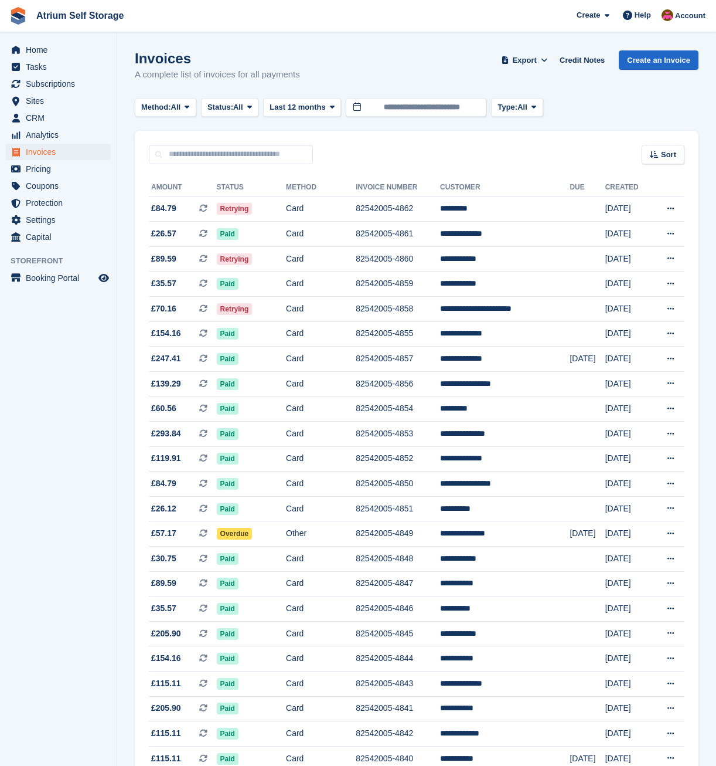 This screenshot has width=716, height=766. I want to click on td: 82542005-4859, so click(398, 284).